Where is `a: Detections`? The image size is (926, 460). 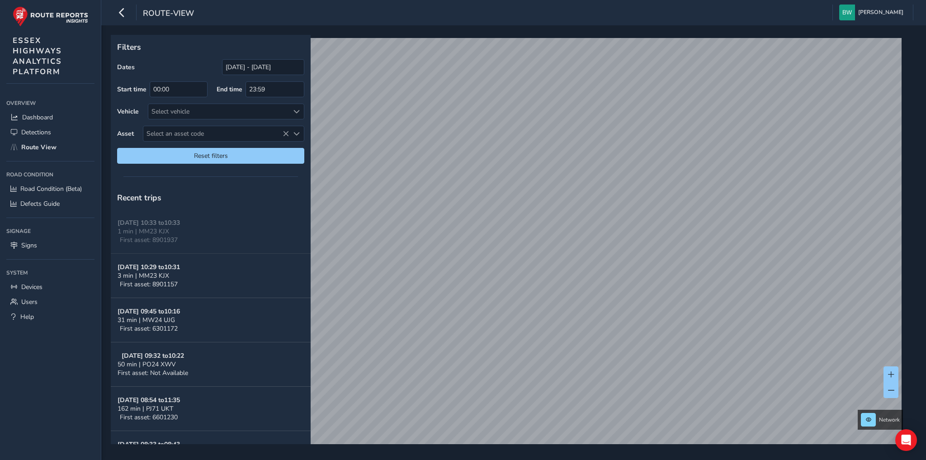
a: Detections is located at coordinates (50, 132).